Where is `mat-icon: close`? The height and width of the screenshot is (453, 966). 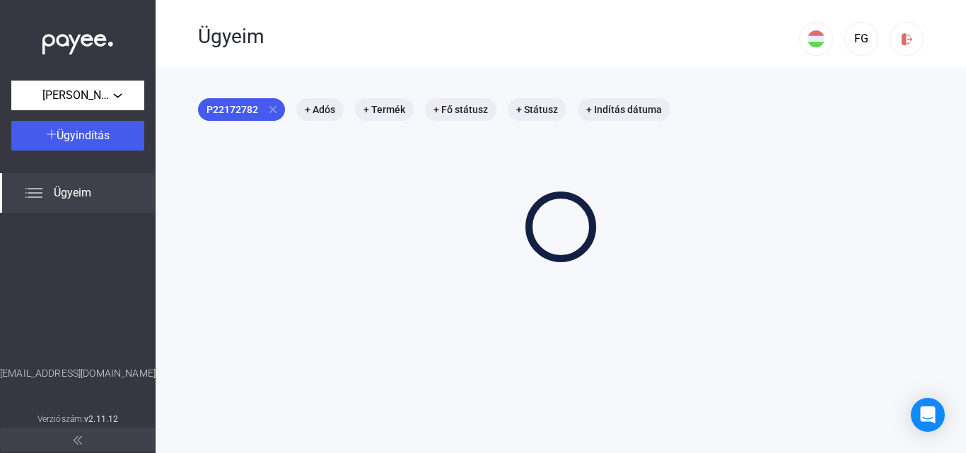
mat-icon: close is located at coordinates (273, 110).